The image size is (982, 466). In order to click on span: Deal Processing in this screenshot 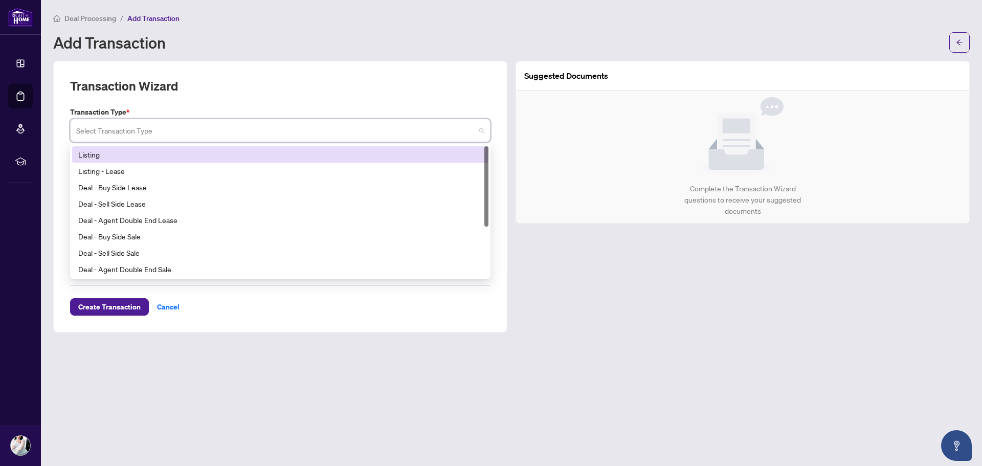, I will do `click(90, 18)`.